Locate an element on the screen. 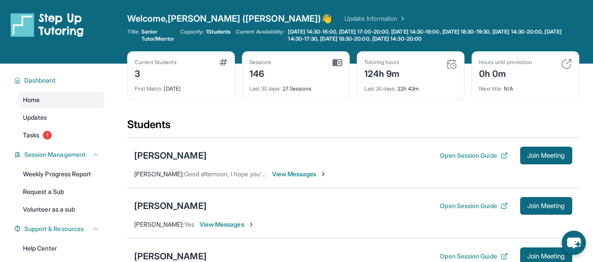 Image resolution: width=593 pixels, height=262 pixels. div: 3 is located at coordinates (155, 73).